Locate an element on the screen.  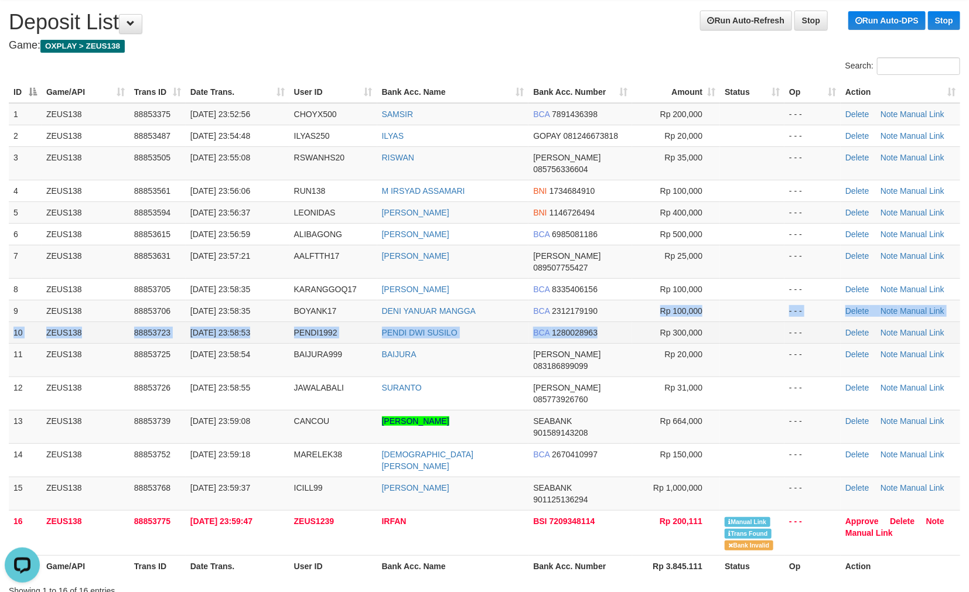
td: 3 is located at coordinates (25, 163).